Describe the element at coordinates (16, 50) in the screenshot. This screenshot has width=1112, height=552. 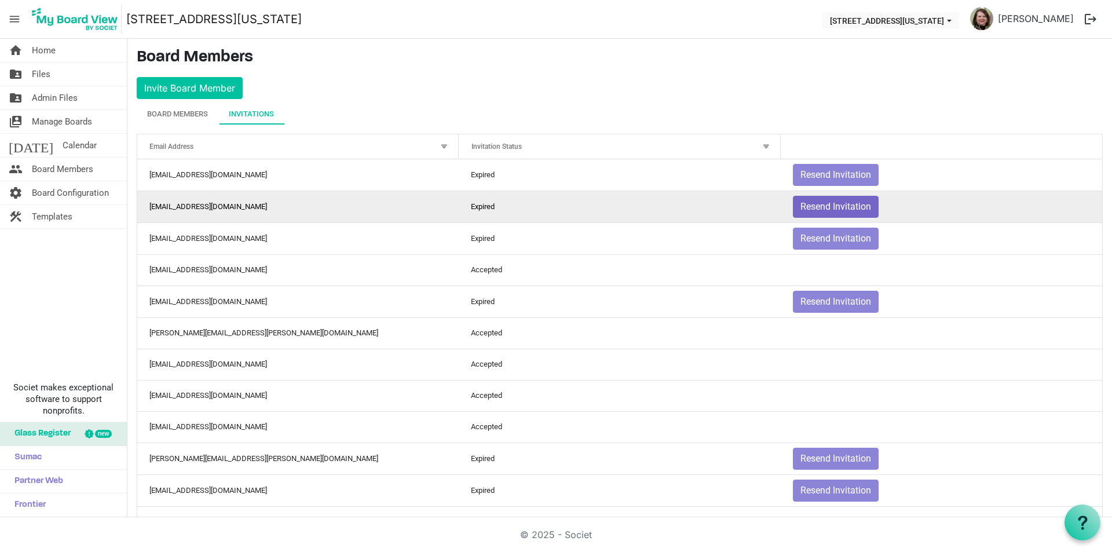
I see `span: home` at that location.